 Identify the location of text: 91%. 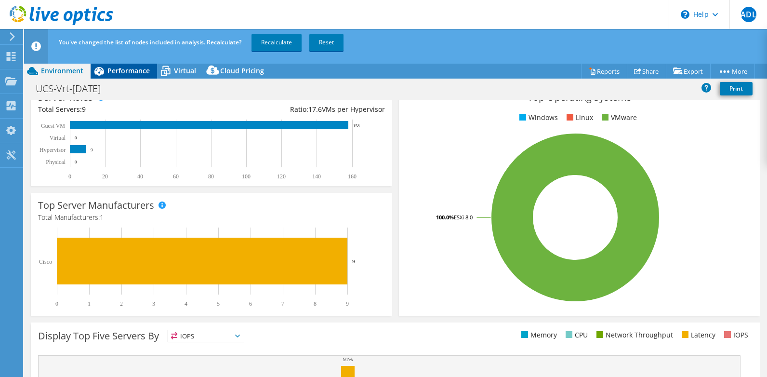
(348, 359).